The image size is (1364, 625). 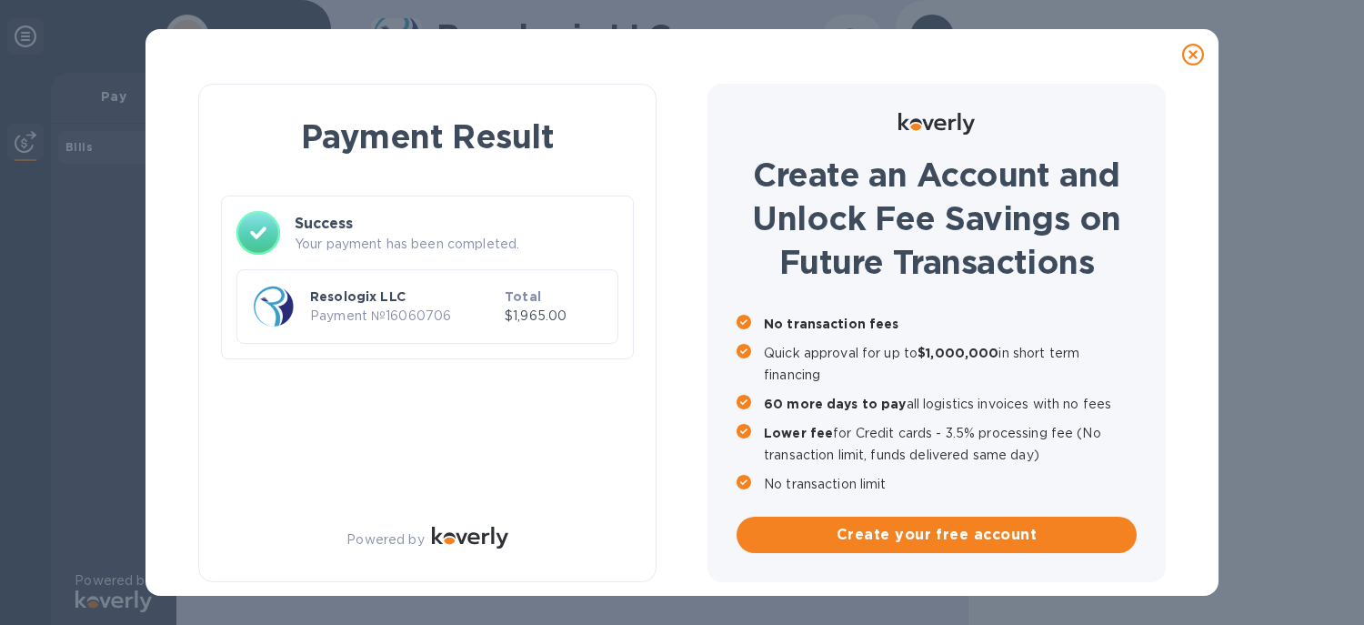 I want to click on h3: Success, so click(x=457, y=224).